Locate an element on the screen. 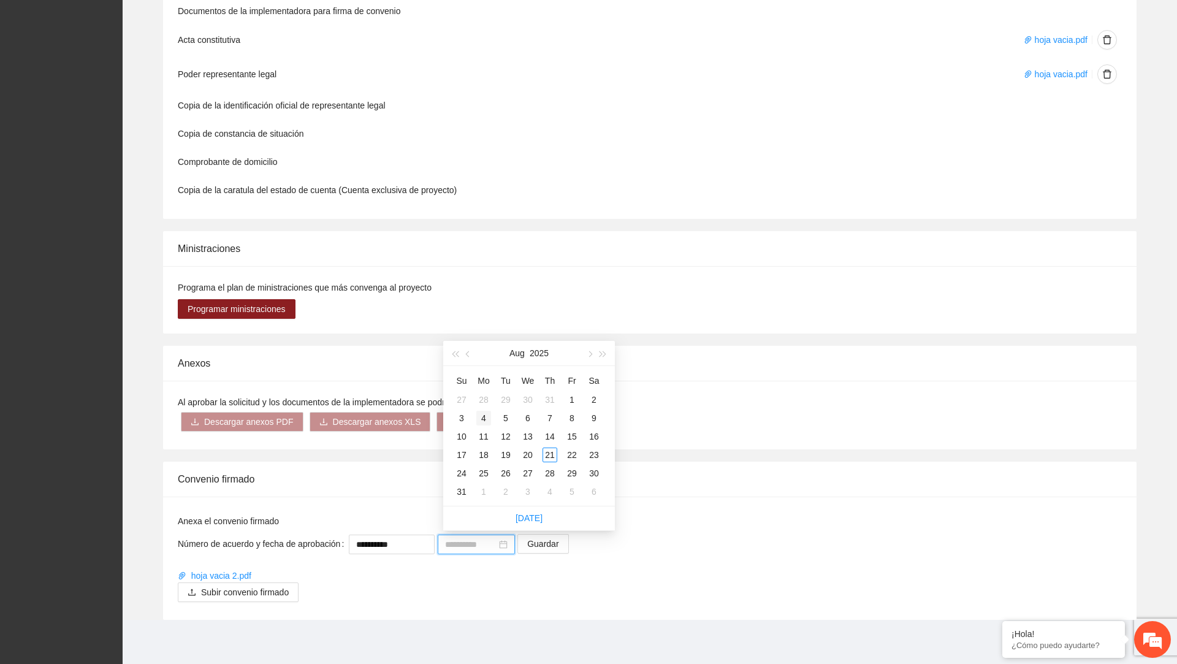 The image size is (1177, 664). div: 5 is located at coordinates (572, 492).